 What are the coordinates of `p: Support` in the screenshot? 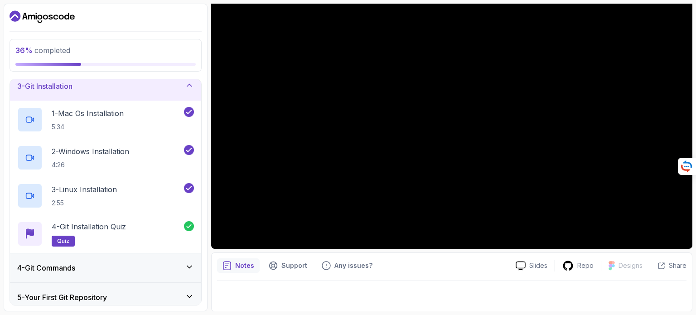 It's located at (294, 265).